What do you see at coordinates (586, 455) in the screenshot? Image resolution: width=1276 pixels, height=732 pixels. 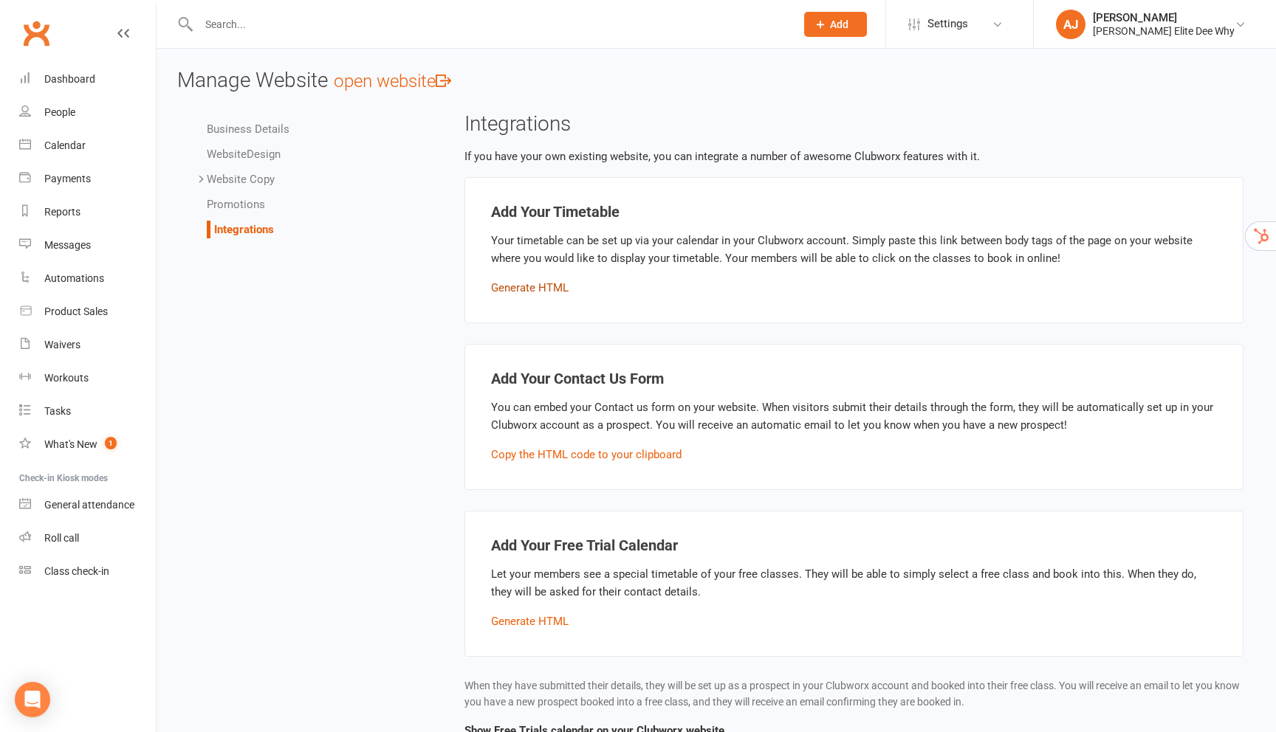 I see `button: Copy the HTML code to your clipboard` at bounding box center [586, 455].